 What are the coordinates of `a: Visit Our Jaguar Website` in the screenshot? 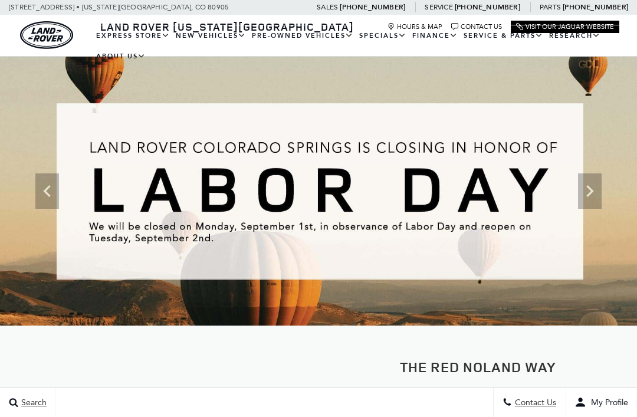 It's located at (565, 27).